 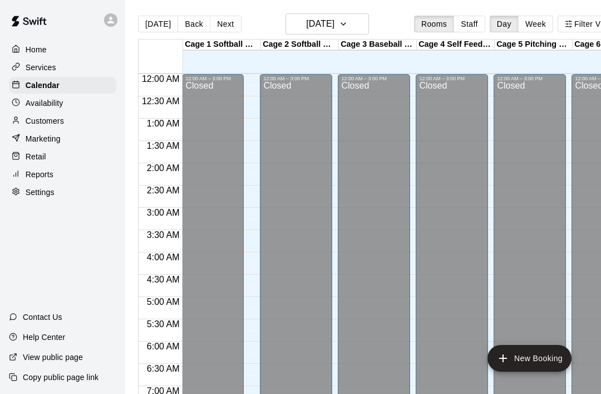 I want to click on div: Cage 3 Baseball Machine/Softball Machine, so click(x=378, y=45).